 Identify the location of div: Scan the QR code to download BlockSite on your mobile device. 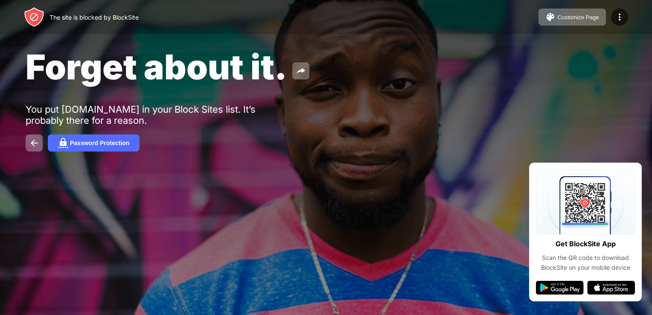
(585, 262).